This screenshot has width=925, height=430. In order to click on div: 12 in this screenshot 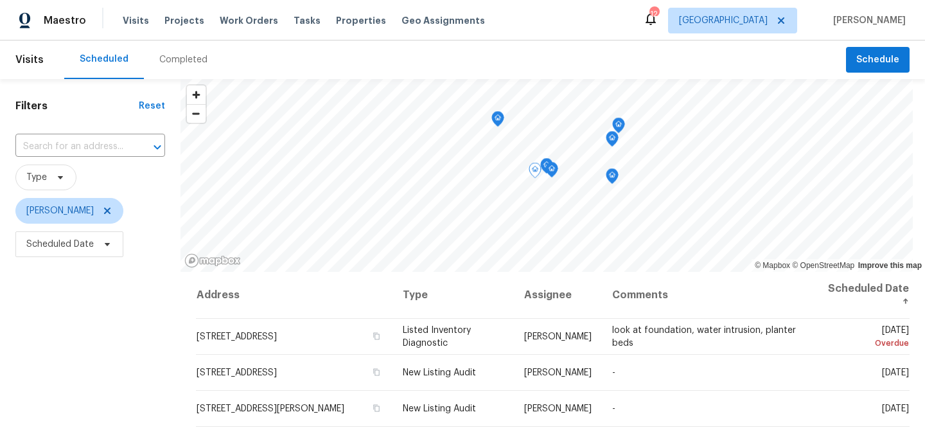, I will do `click(654, 14)`.